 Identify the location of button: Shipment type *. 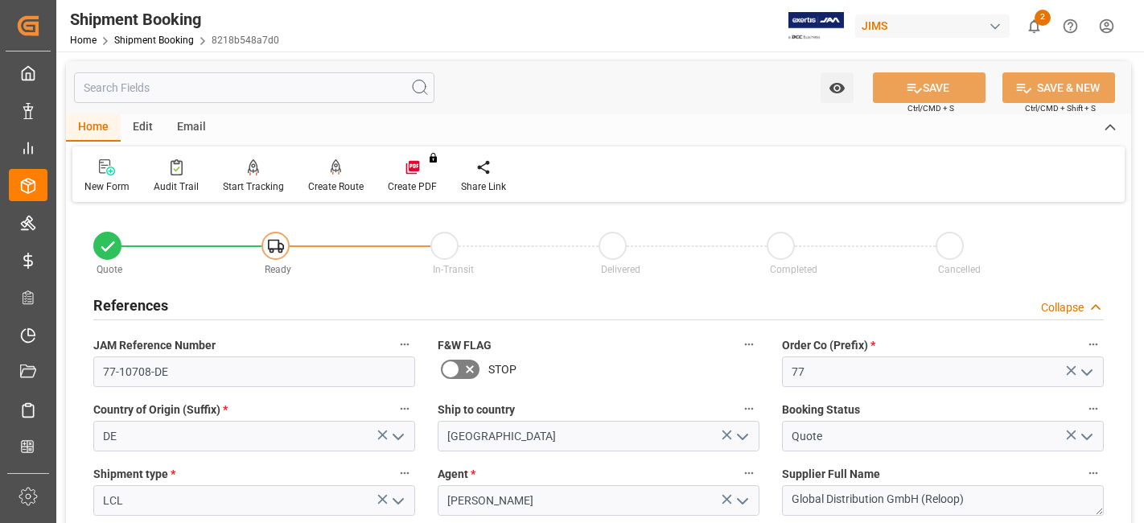
(405, 473).